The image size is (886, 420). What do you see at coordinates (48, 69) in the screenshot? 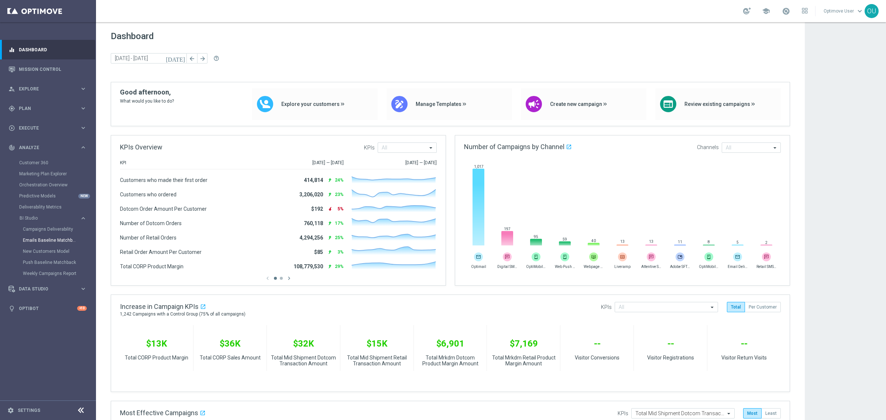
I see `div: Mission Control` at bounding box center [48, 69].